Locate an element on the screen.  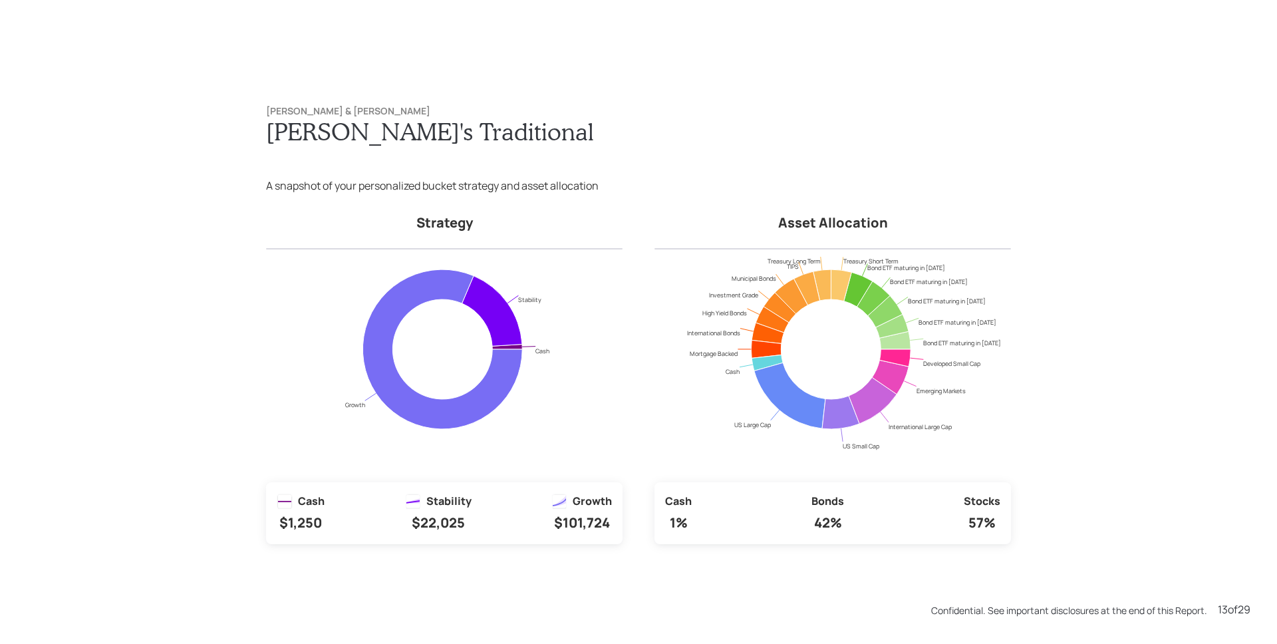
h4: 57% is located at coordinates (982, 523).